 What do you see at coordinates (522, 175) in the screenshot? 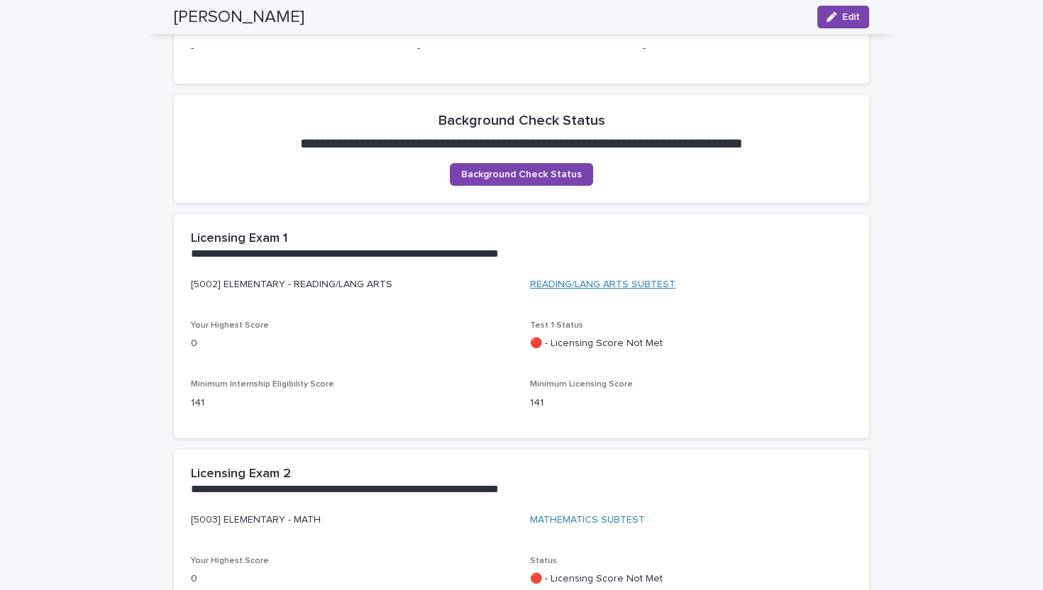
I see `span: Background Check Status` at bounding box center [522, 175].